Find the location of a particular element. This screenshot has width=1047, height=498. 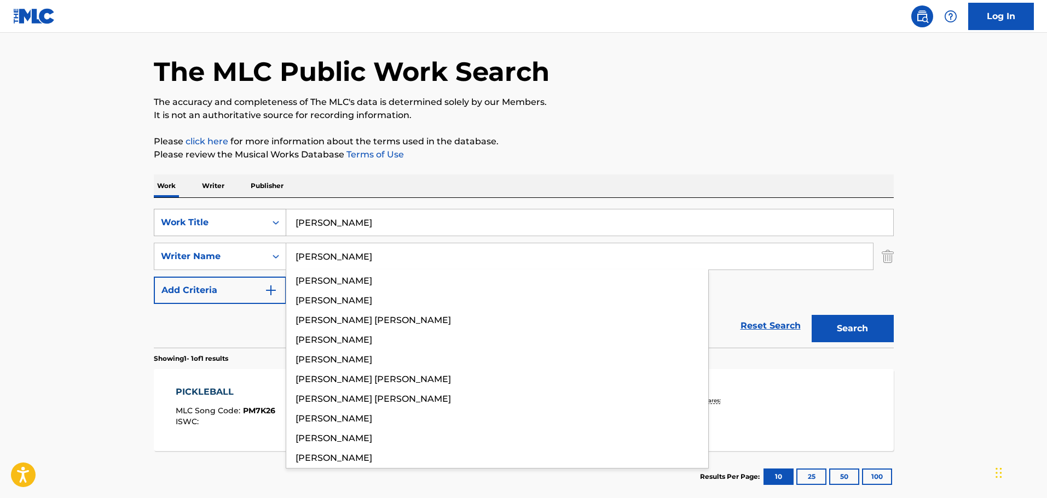

p: Results Per Page: is located at coordinates (731, 477).